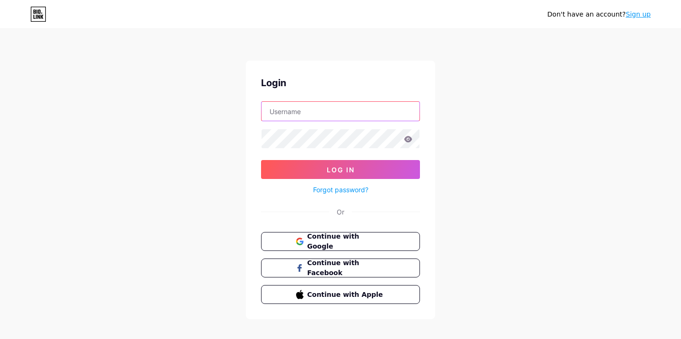  I want to click on span: Continue with Facebook, so click(346, 268).